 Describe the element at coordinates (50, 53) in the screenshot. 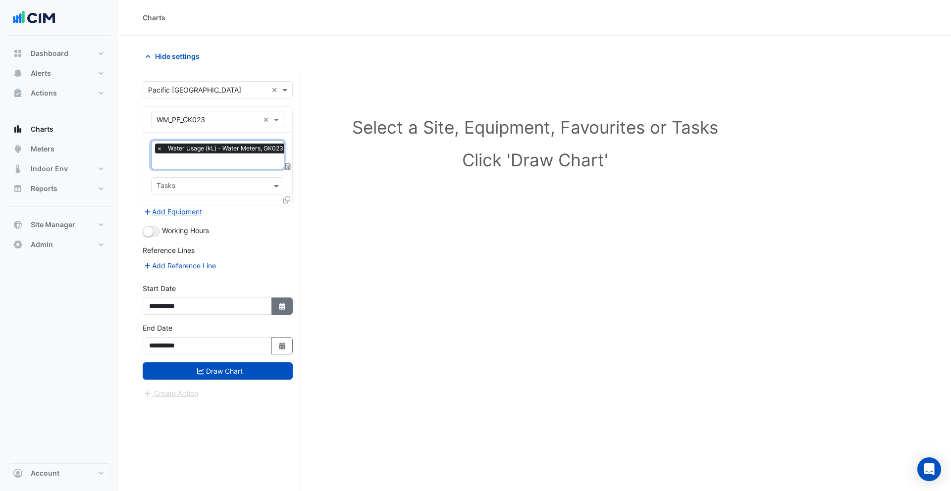

I see `span: Dashboard` at that location.